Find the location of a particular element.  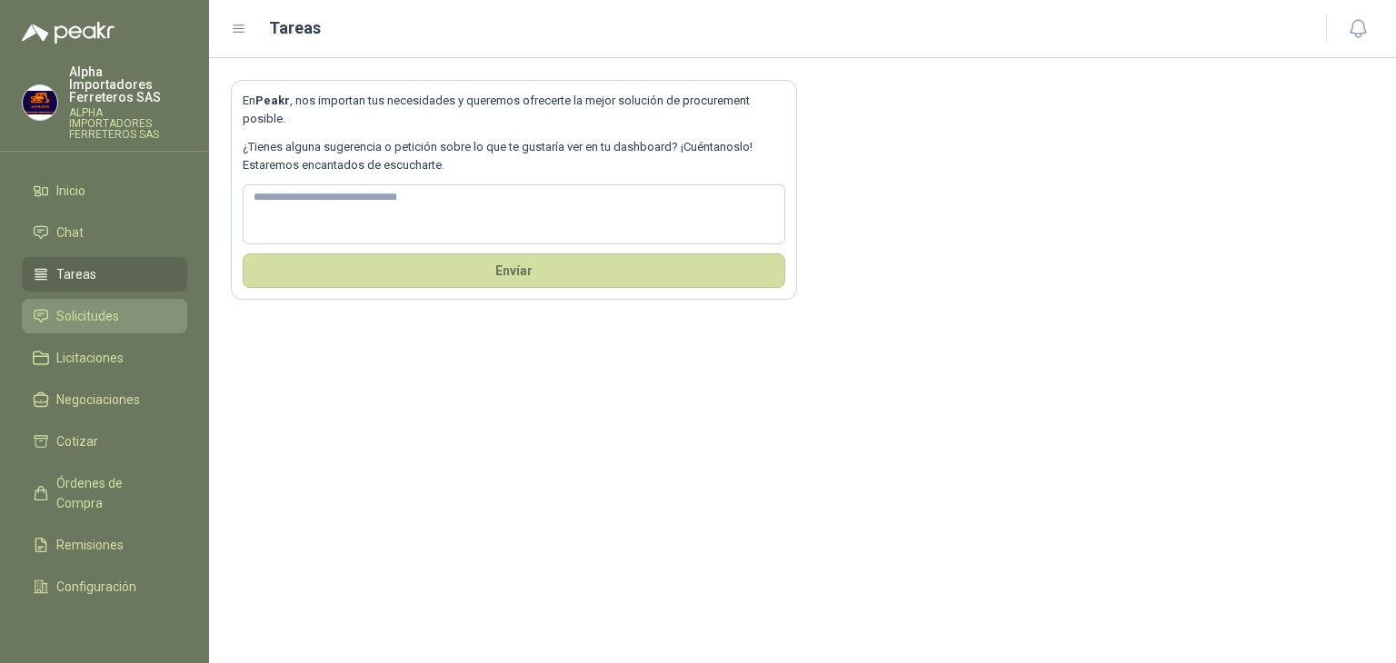

span: Órdenes de Compra is located at coordinates (113, 493).